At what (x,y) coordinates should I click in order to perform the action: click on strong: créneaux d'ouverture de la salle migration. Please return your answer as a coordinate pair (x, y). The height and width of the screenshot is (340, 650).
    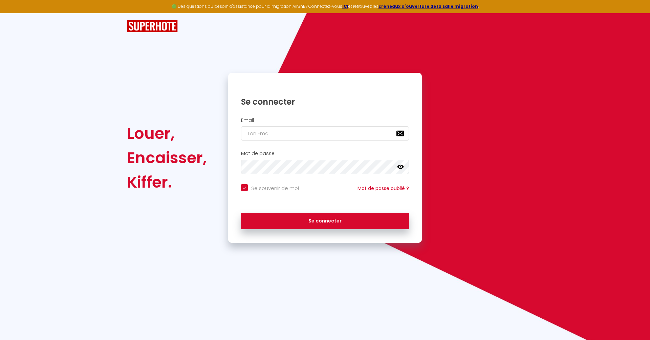
    Looking at the image, I should click on (428, 6).